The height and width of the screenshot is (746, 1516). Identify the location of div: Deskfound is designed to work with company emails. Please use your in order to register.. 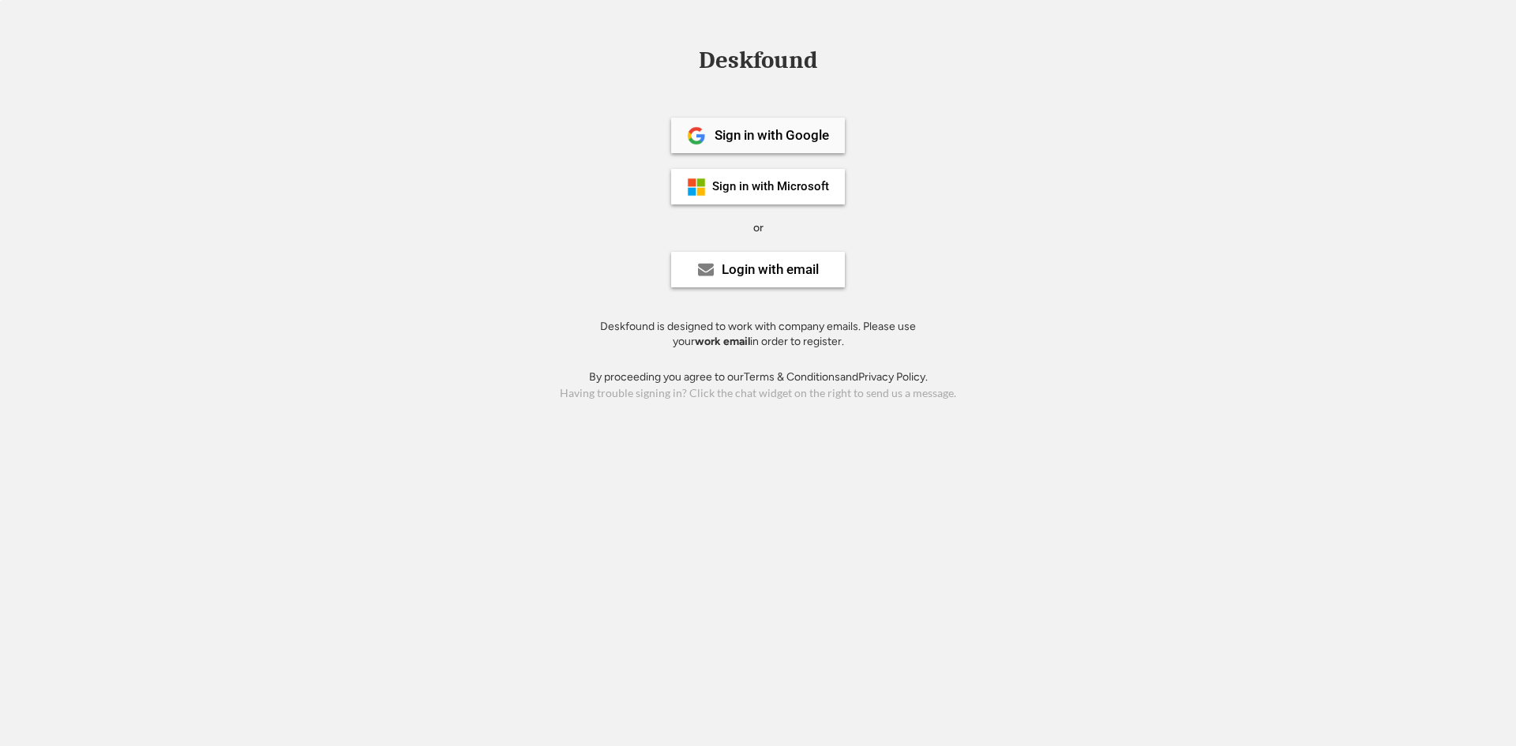
(758, 334).